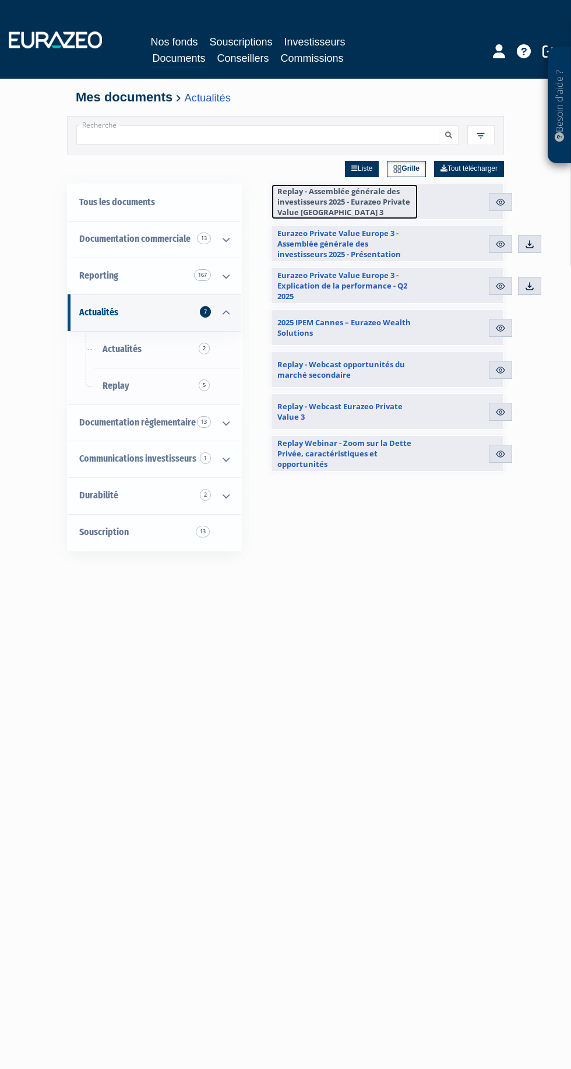  Describe the element at coordinates (241, 42) in the screenshot. I see `a: Souscriptions` at that location.